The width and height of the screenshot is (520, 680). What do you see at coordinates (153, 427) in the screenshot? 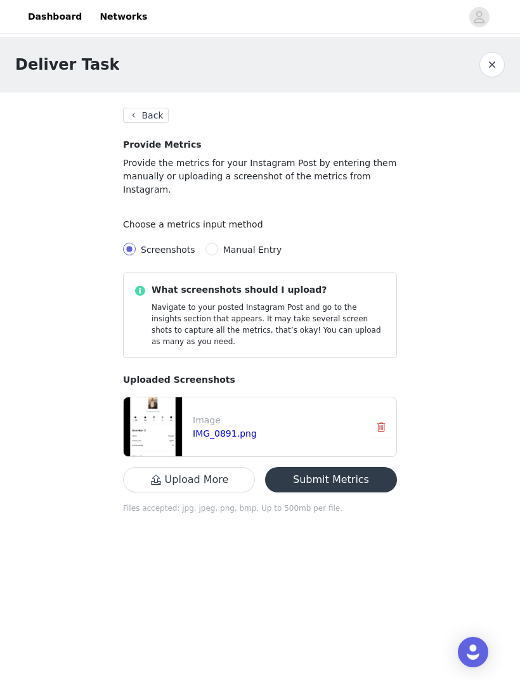
I see `img: file` at bounding box center [153, 427].